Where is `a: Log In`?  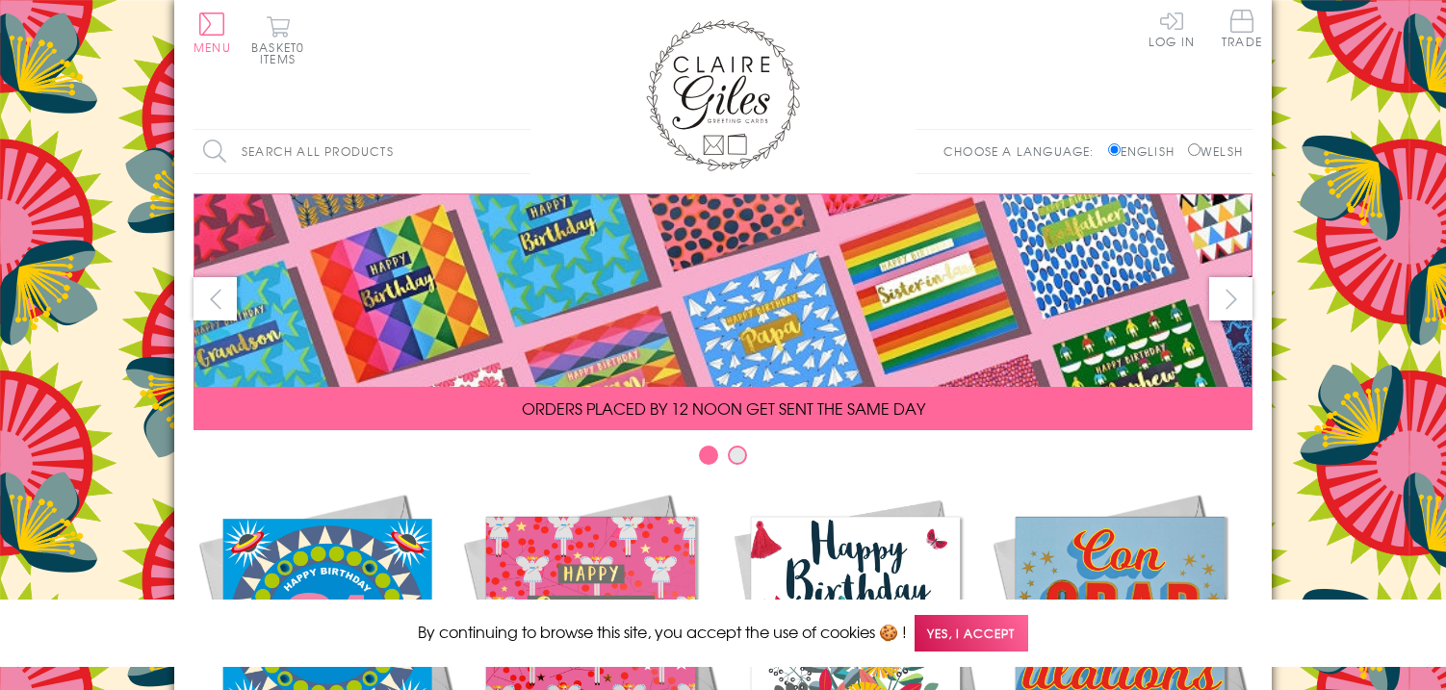
a: Log In is located at coordinates (1171, 28).